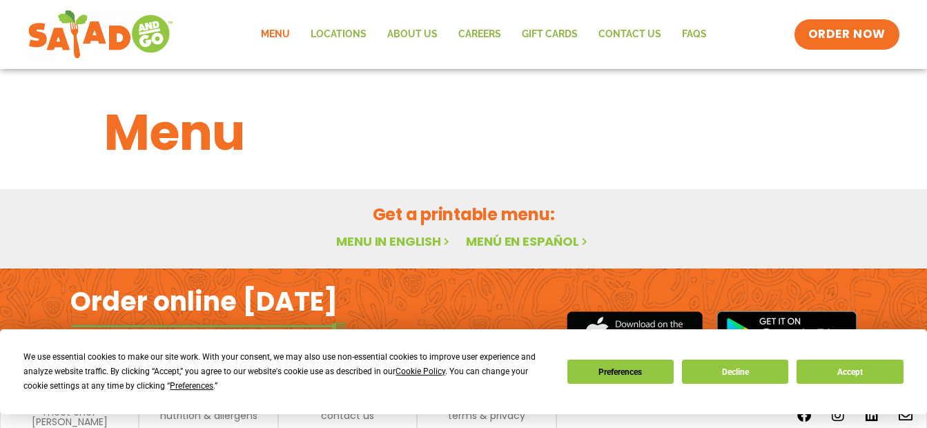 This screenshot has width=927, height=428. What do you see at coordinates (347, 415) in the screenshot?
I see `a: contact us` at bounding box center [347, 415].